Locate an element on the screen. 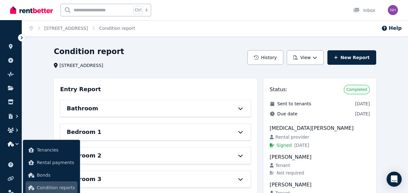 The image size is (408, 193). span: Signed is located at coordinates (284, 146).